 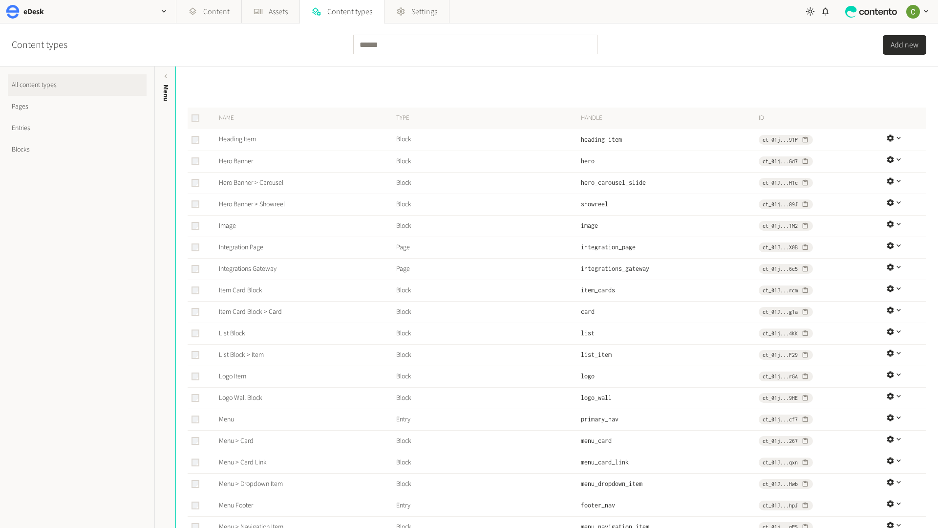 What do you see at coordinates (781, 290) in the screenshot?
I see `span: ct_01J...rcm` at bounding box center [781, 290].